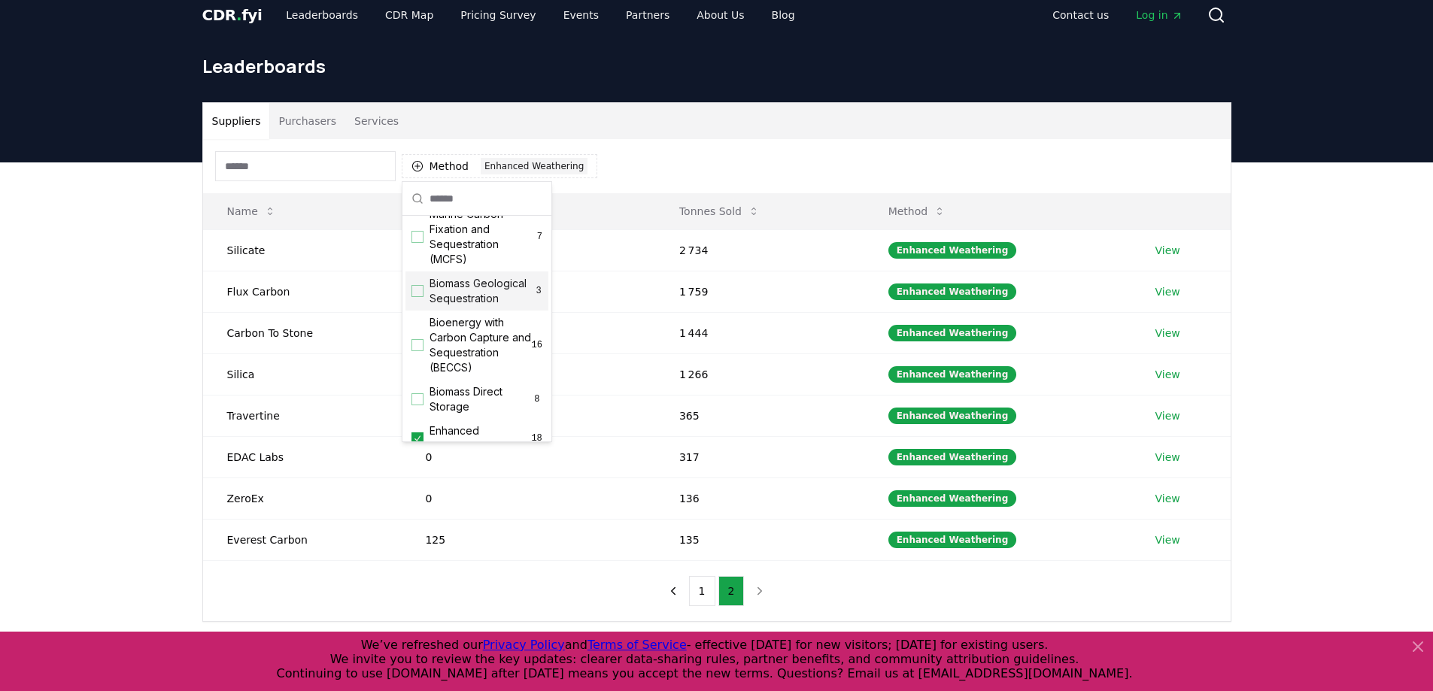  Describe the element at coordinates (302, 539) in the screenshot. I see `td: Everest Carbon` at that location.